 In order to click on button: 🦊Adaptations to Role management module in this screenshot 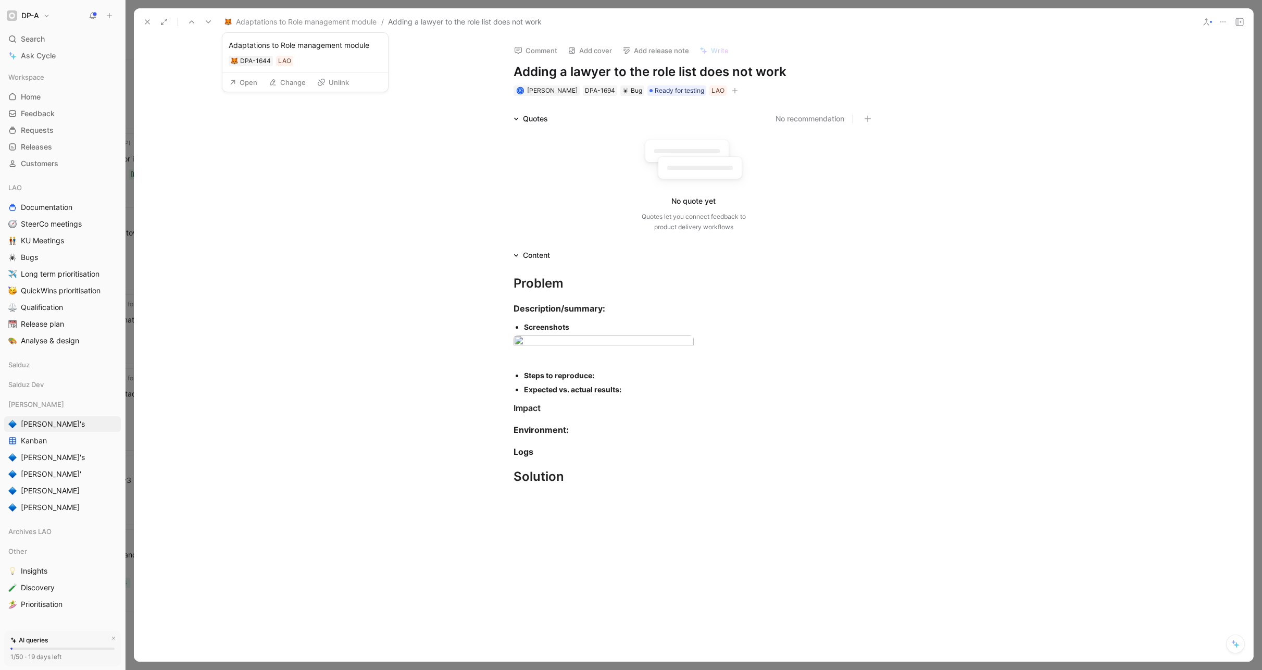, I will do `click(301, 22)`.